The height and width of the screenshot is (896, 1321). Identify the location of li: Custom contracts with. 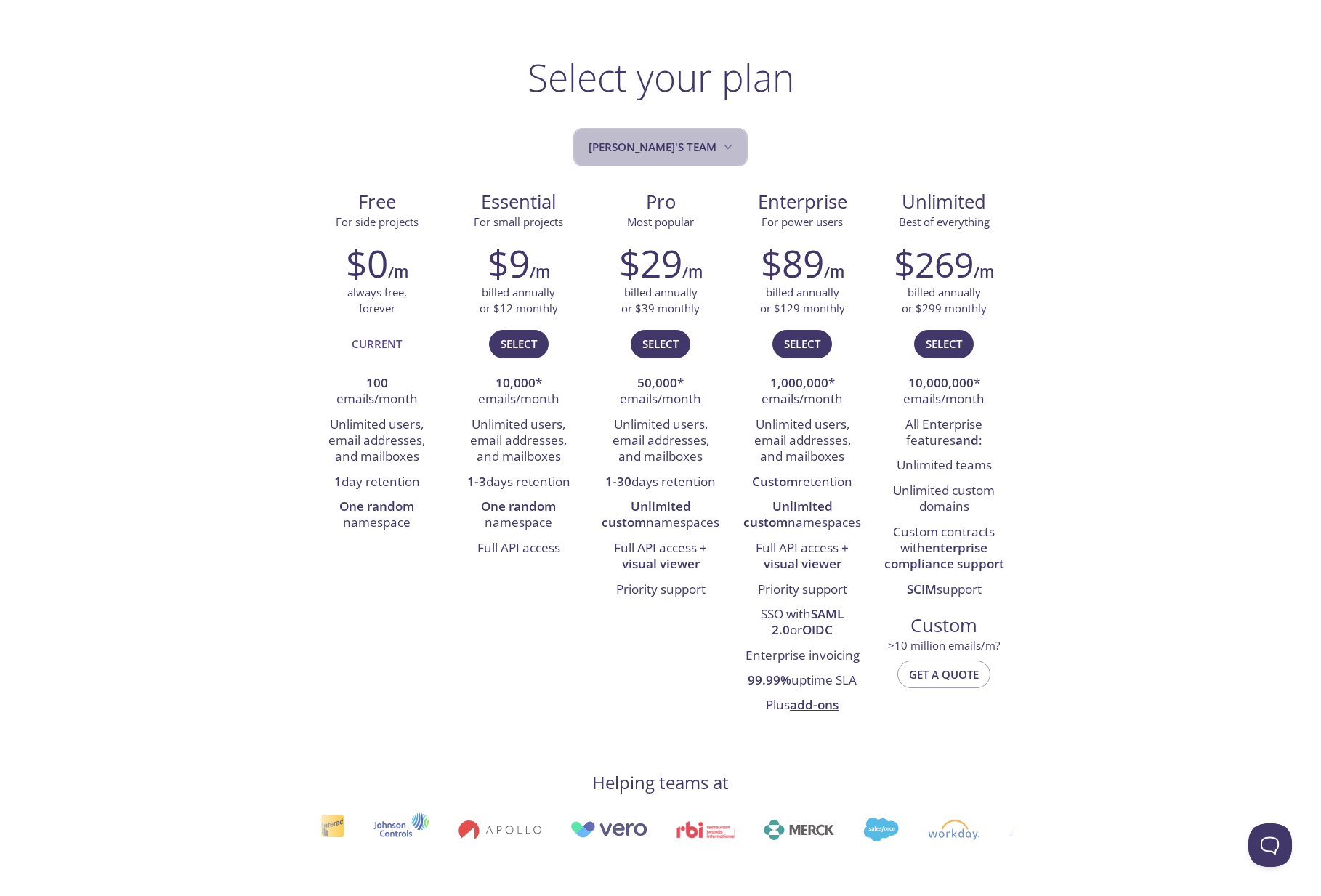
(945, 549).